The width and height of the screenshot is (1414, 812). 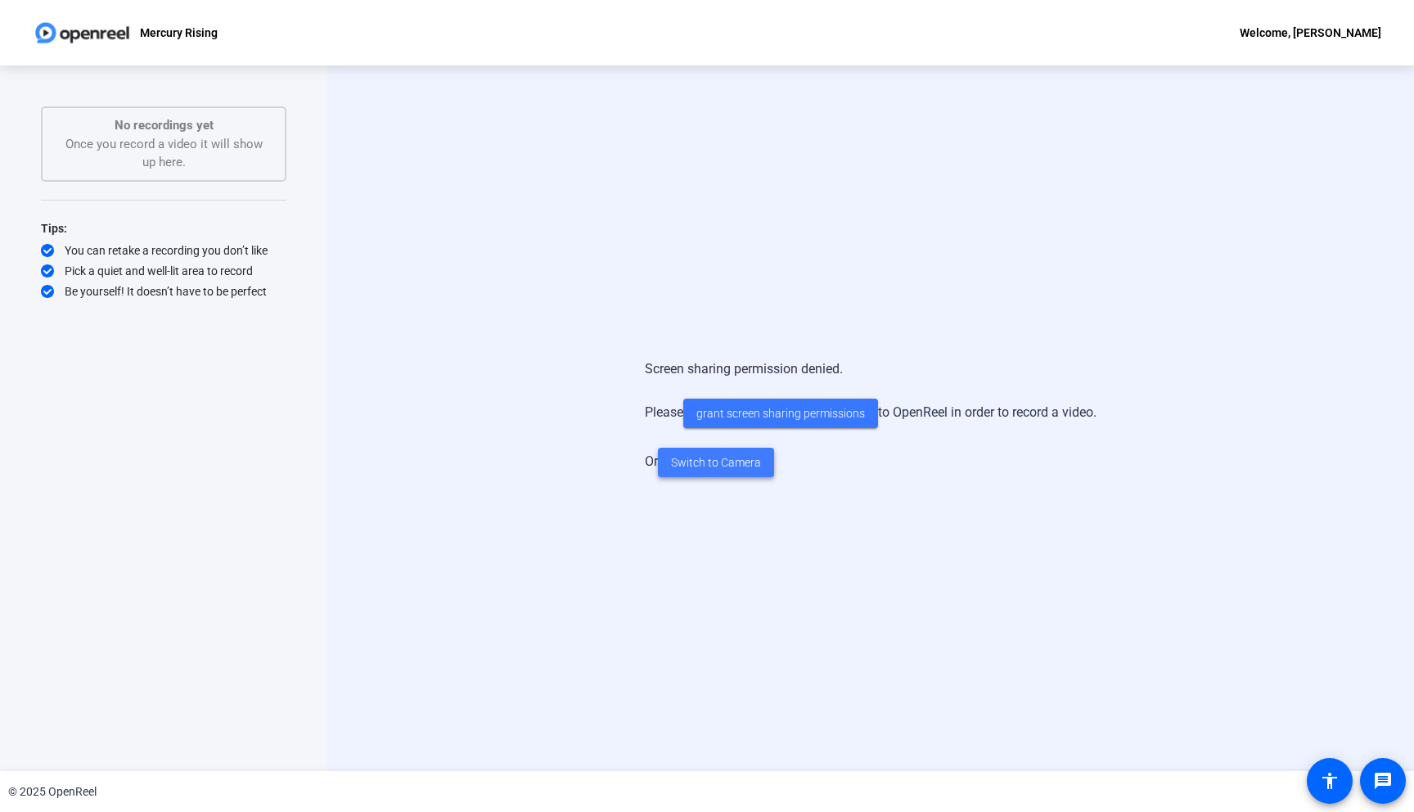 I want to click on div: Pick a quiet and well-lit area to record, so click(x=164, y=271).